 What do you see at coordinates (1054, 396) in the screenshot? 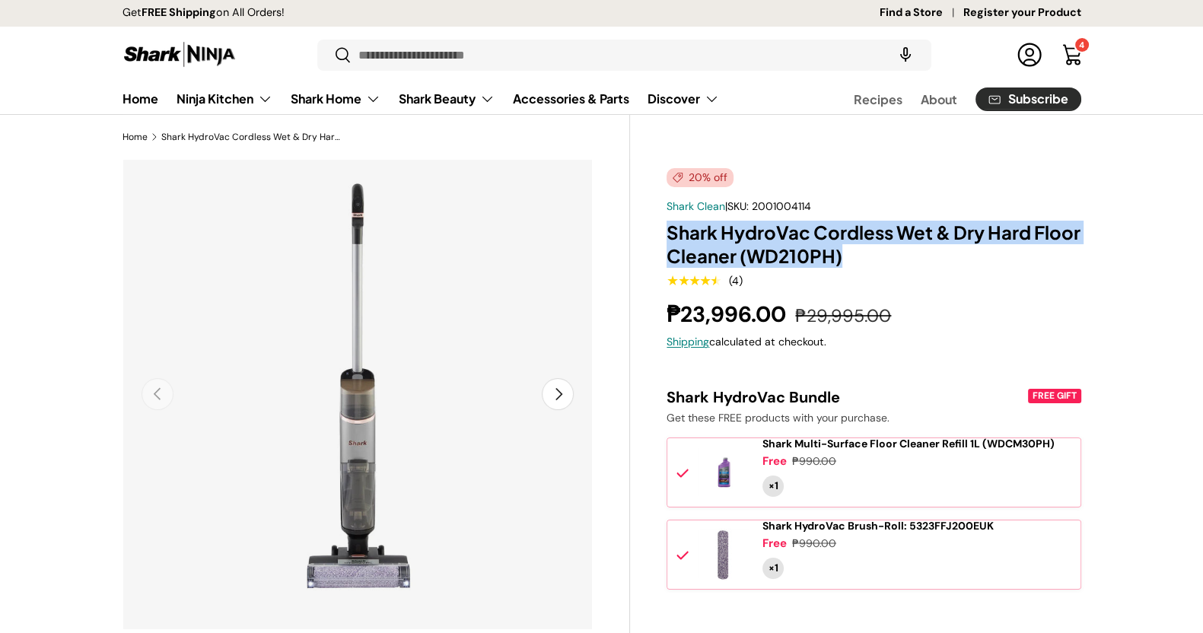
I see `div: FREE GIFT` at bounding box center [1054, 396].